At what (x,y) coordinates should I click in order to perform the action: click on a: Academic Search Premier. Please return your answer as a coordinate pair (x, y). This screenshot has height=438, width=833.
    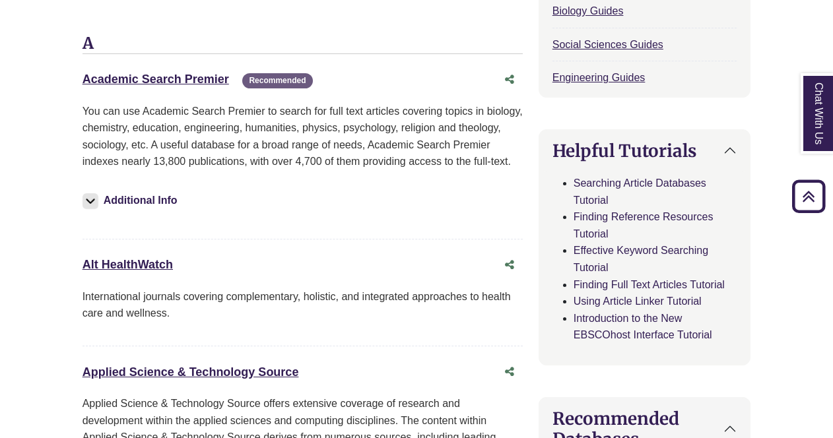
    Looking at the image, I should click on (156, 79).